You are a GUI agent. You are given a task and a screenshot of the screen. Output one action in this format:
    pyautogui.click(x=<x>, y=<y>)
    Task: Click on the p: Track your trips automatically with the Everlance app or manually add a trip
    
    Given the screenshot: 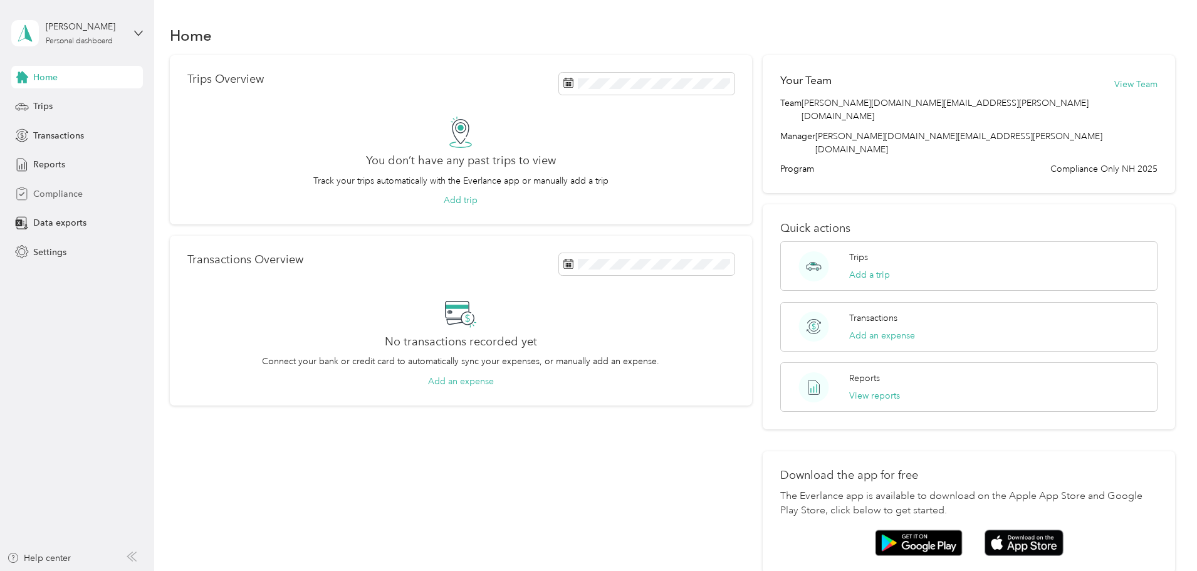 What is the action you would take?
    pyautogui.click(x=461, y=181)
    